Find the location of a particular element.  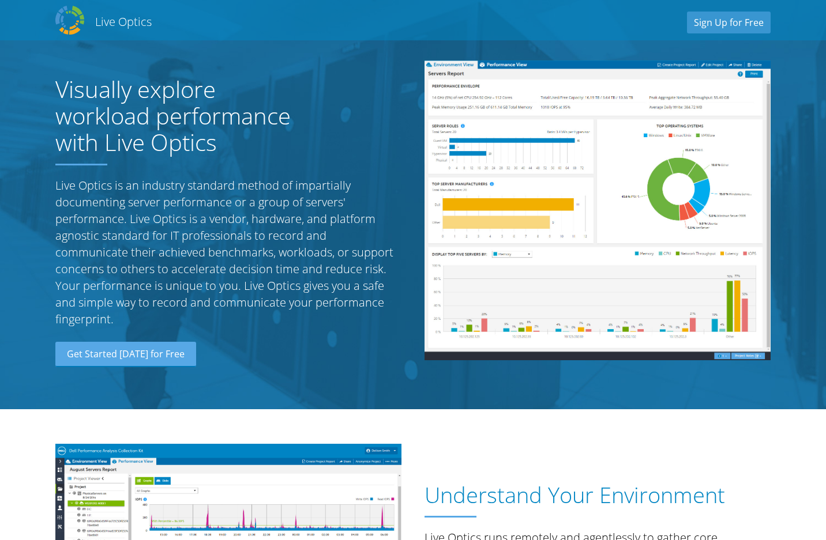

h2: Live Optics is located at coordinates (123, 21).